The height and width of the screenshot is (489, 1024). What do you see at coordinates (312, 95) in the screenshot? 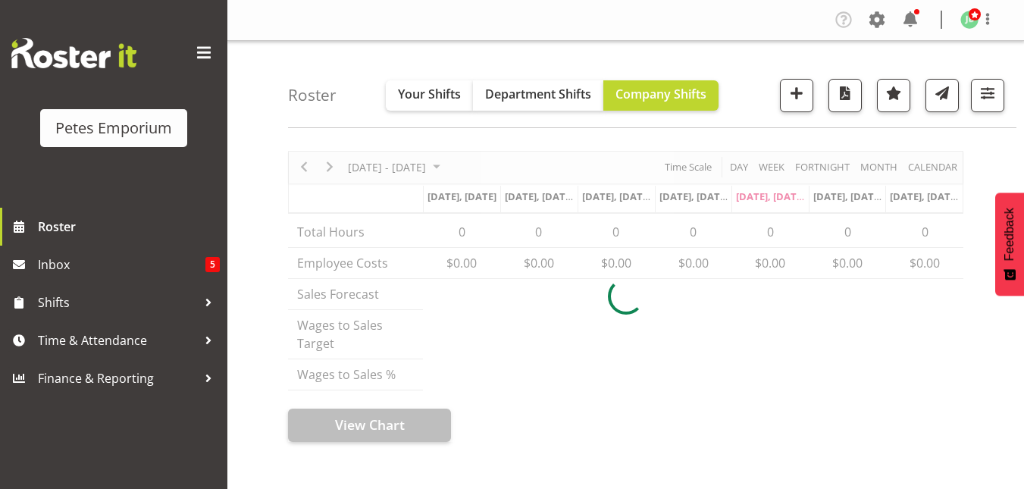
I see `h4: Roster` at bounding box center [312, 95].